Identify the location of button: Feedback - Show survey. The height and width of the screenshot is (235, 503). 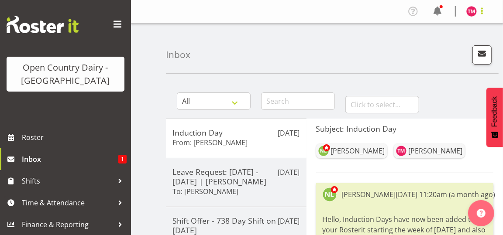
(495, 117).